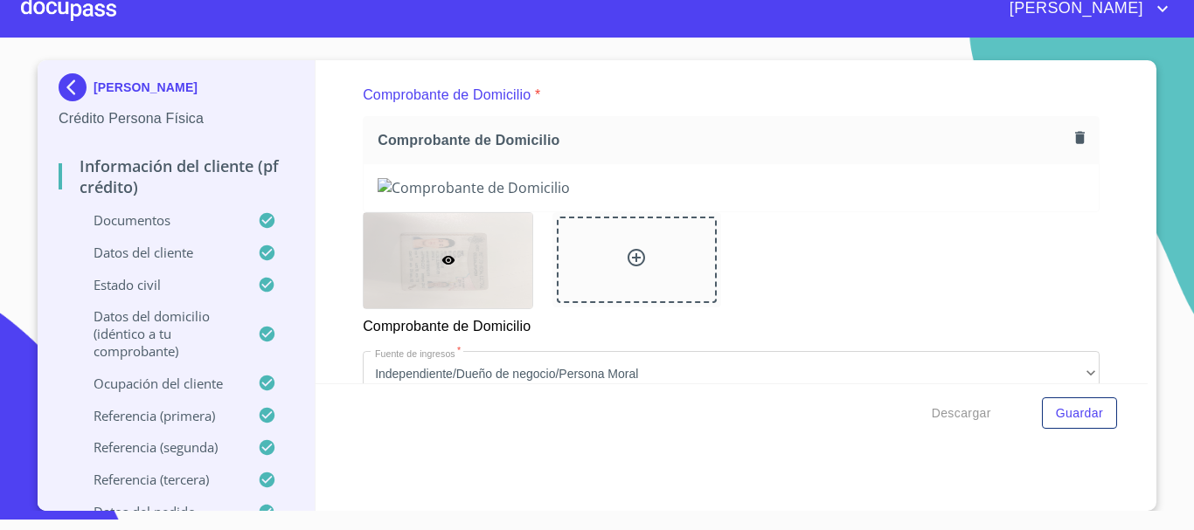  What do you see at coordinates (158, 220) in the screenshot?
I see `p: Documentos` at bounding box center [158, 220].